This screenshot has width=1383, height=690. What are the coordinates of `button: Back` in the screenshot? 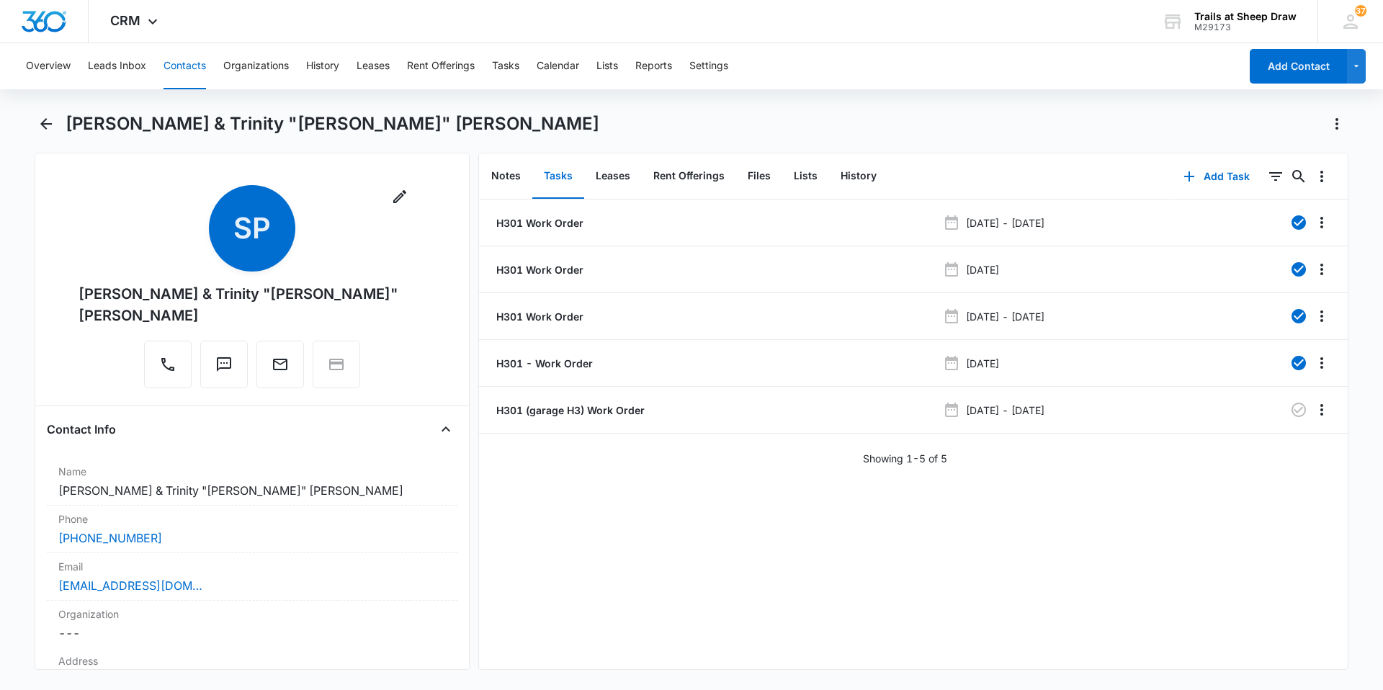 It's located at (45, 124).